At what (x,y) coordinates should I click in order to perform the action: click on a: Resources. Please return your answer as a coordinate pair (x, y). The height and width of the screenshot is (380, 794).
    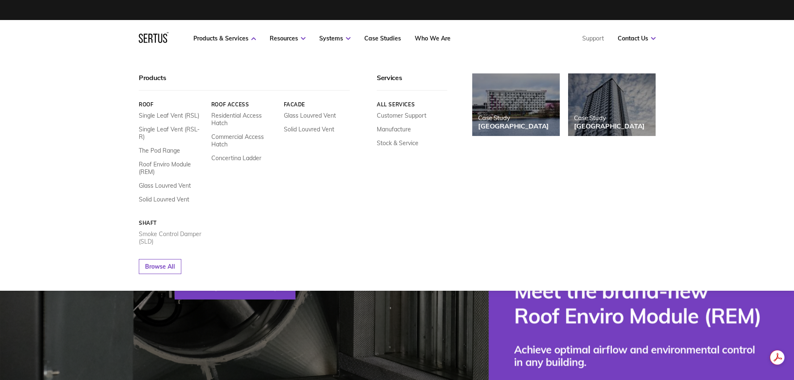
    Looking at the image, I should click on (288, 38).